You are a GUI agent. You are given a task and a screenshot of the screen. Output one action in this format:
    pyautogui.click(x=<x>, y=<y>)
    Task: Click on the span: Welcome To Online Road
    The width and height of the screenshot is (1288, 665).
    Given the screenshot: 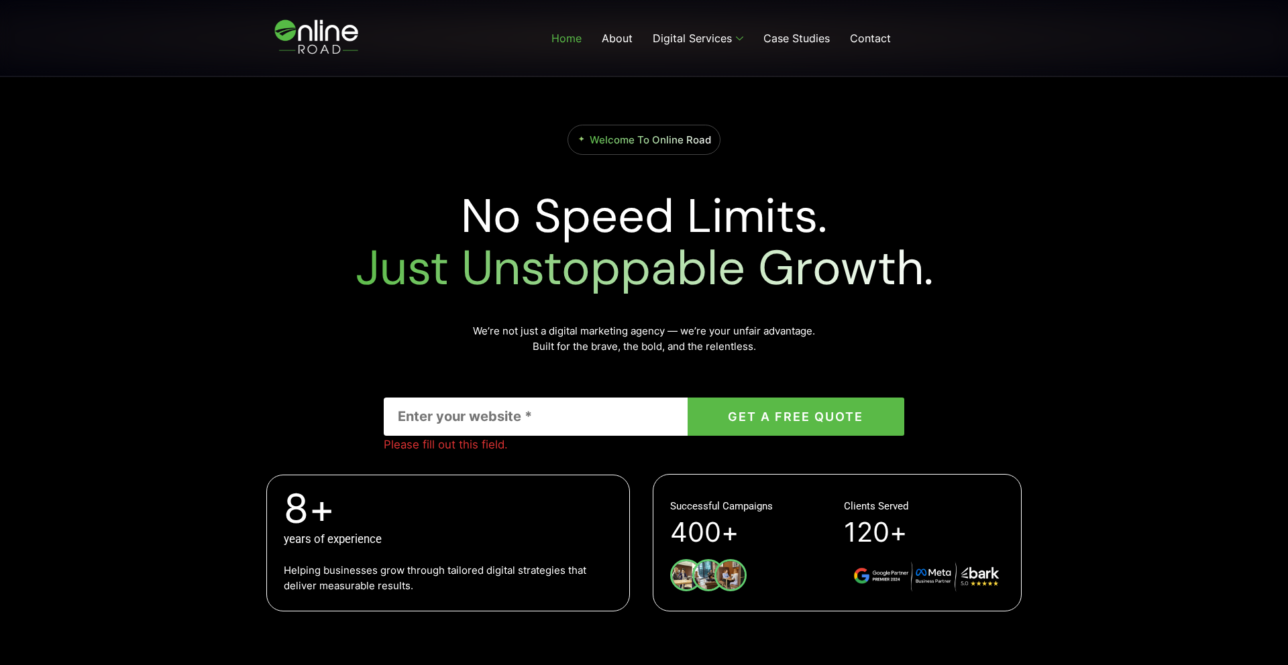 What is the action you would take?
    pyautogui.click(x=650, y=140)
    